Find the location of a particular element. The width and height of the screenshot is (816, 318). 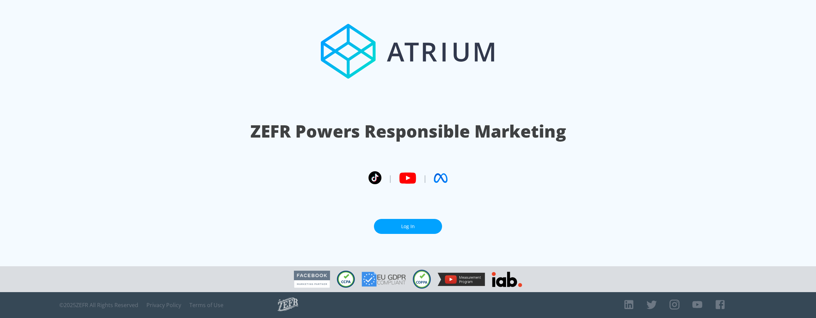

img: CCPA Compliant is located at coordinates (346, 279).